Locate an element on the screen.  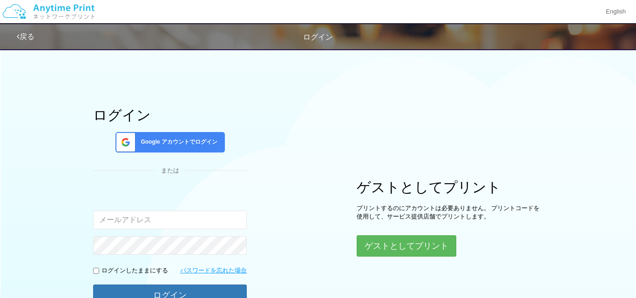
a: パスワードを忘れた場合 is located at coordinates (213, 271).